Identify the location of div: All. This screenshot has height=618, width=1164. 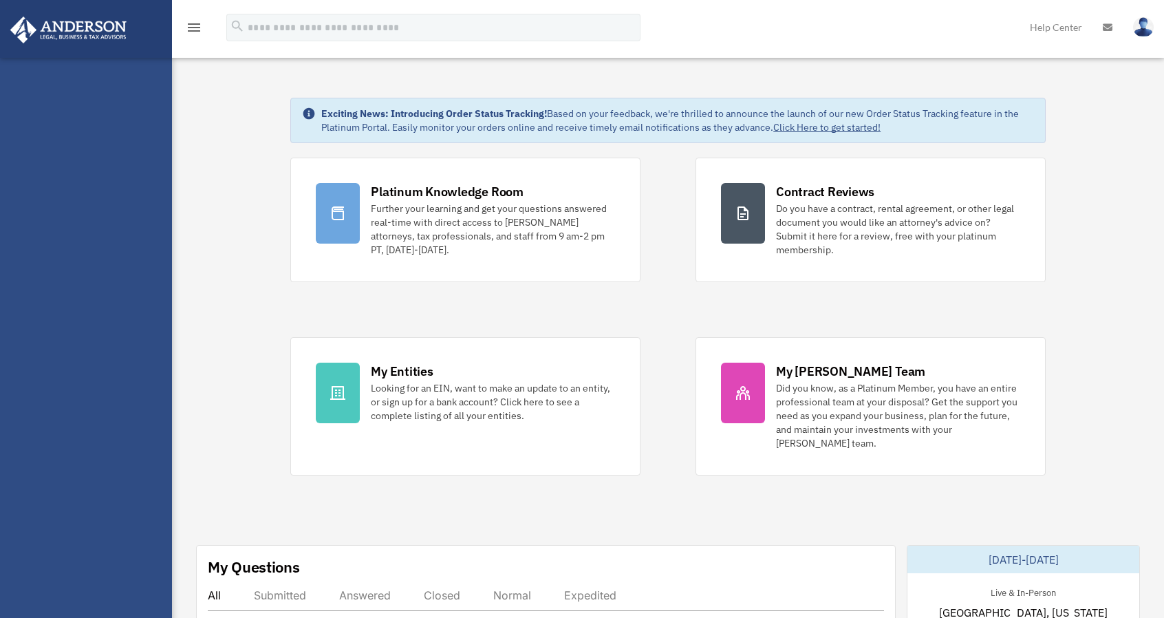
(214, 595).